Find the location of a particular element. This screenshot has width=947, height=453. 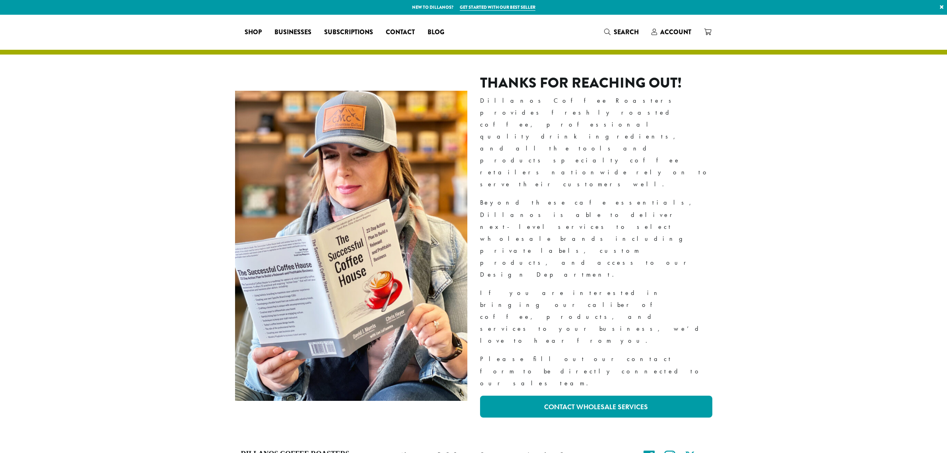

strong: CONTACT WHOLESALE SERVICES is located at coordinates (596, 406).